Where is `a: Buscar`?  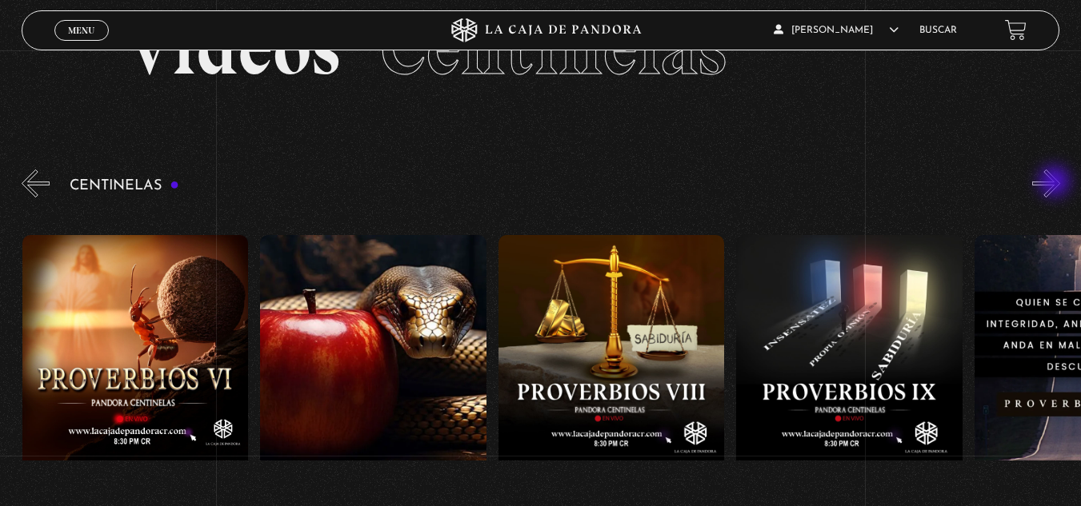 a: Buscar is located at coordinates (937, 30).